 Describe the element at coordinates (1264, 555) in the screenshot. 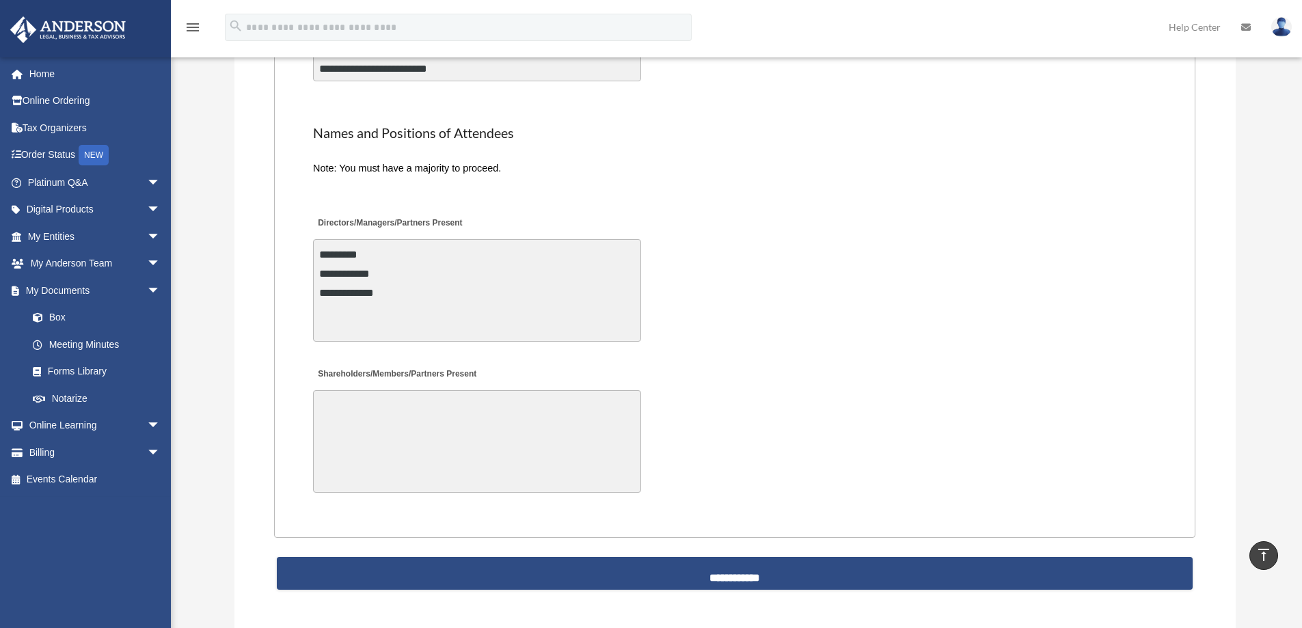

I see `i: vertical_align_top` at that location.